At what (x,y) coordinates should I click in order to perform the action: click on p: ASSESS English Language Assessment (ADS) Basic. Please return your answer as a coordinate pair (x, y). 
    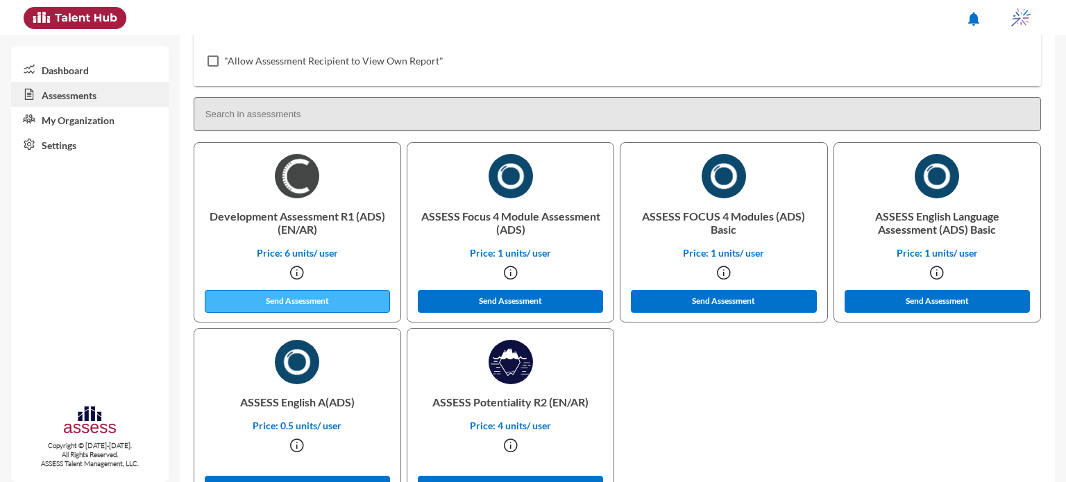
    Looking at the image, I should click on (937, 223).